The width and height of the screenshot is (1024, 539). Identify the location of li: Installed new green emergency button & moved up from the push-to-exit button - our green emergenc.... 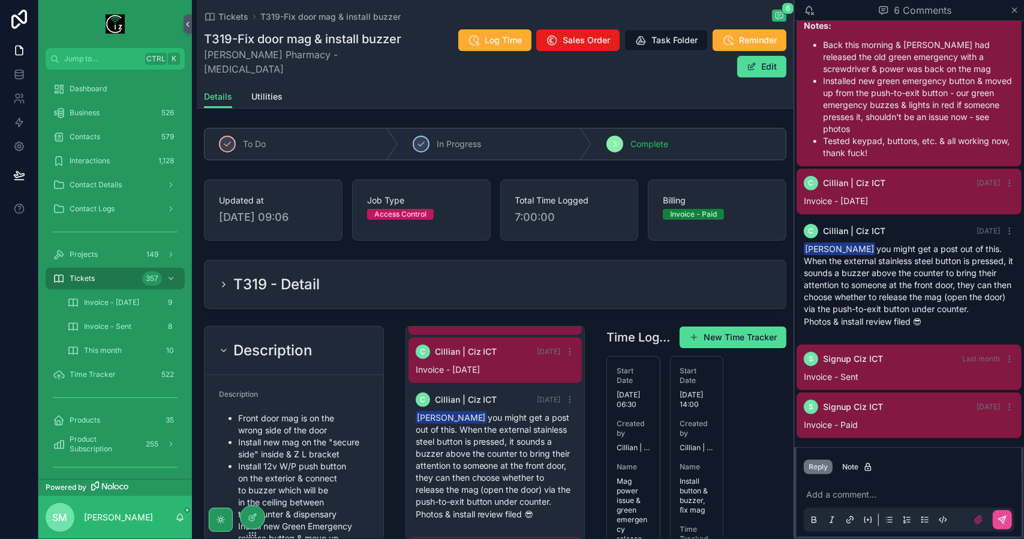
(918, 105).